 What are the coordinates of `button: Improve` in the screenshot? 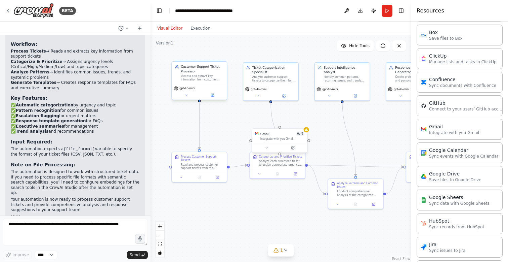 It's located at (17, 255).